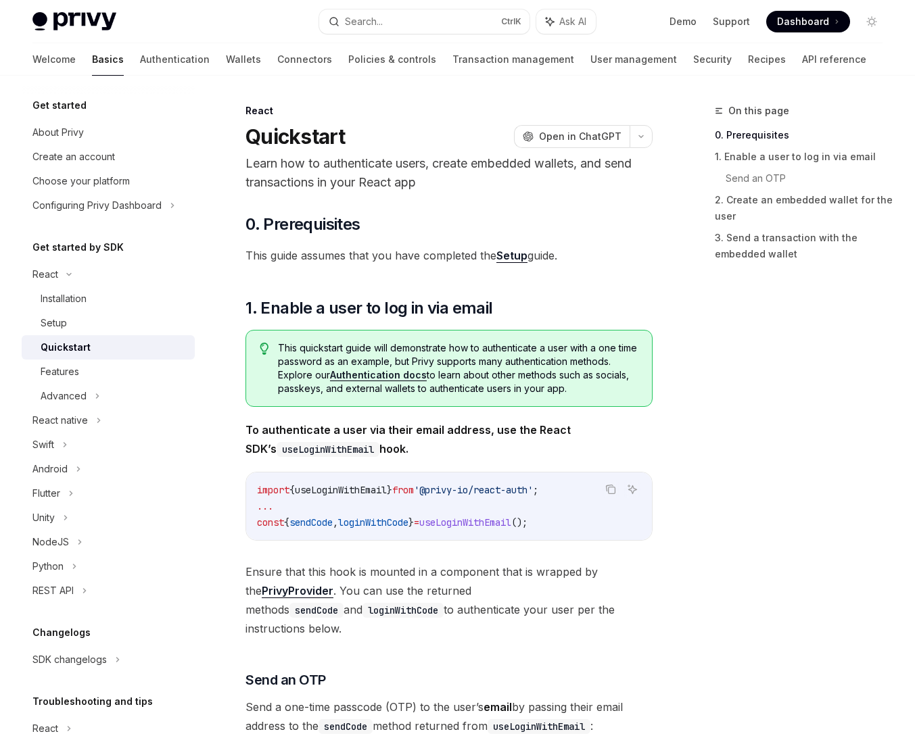 Image resolution: width=915 pixels, height=738 pixels. I want to click on a: Recipes, so click(767, 59).